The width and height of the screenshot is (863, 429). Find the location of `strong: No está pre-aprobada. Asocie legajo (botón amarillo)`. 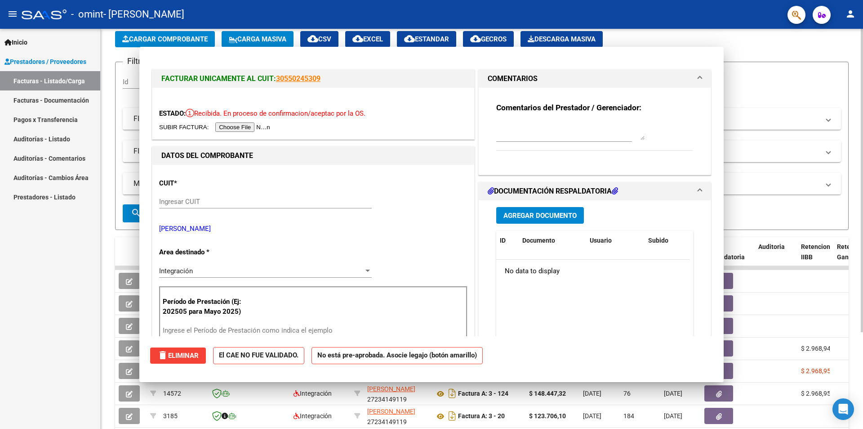

strong: No está pre-aprobada. Asocie legajo (botón amarillo) is located at coordinates (397, 355).